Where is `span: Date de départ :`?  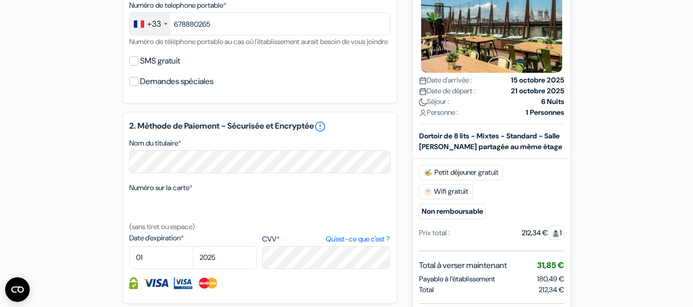
span: Date de départ : is located at coordinates (447, 91).